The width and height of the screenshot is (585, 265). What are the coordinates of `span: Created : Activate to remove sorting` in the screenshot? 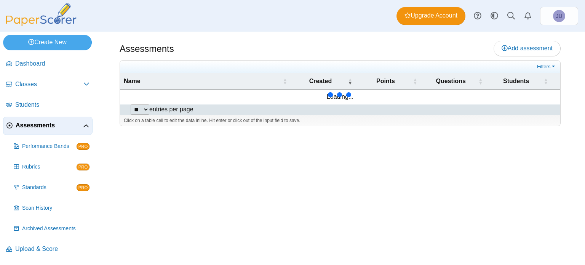 It's located at (350, 81).